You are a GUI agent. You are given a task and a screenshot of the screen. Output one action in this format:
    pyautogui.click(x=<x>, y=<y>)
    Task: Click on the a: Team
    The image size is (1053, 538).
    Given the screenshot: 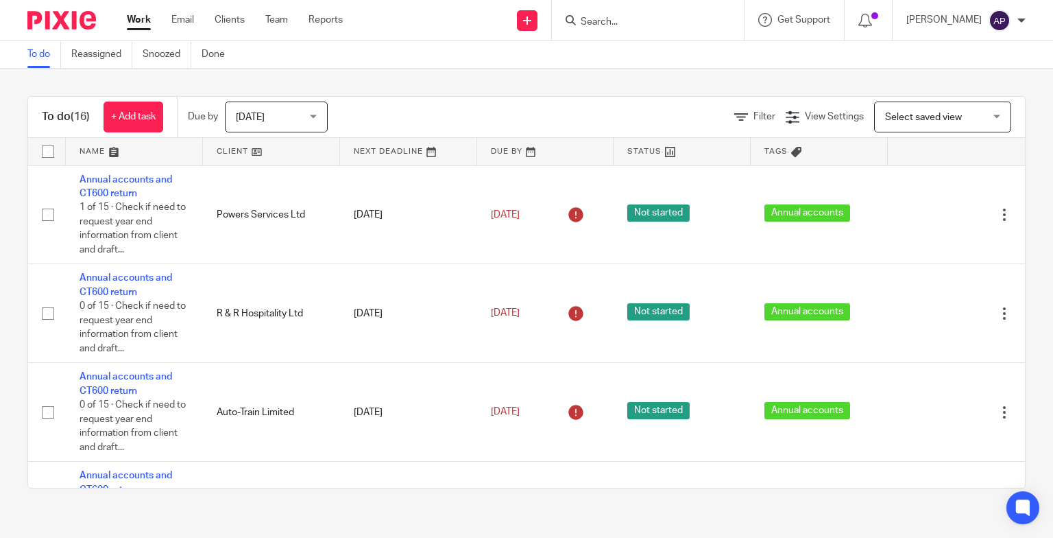 What is the action you would take?
    pyautogui.click(x=276, y=20)
    